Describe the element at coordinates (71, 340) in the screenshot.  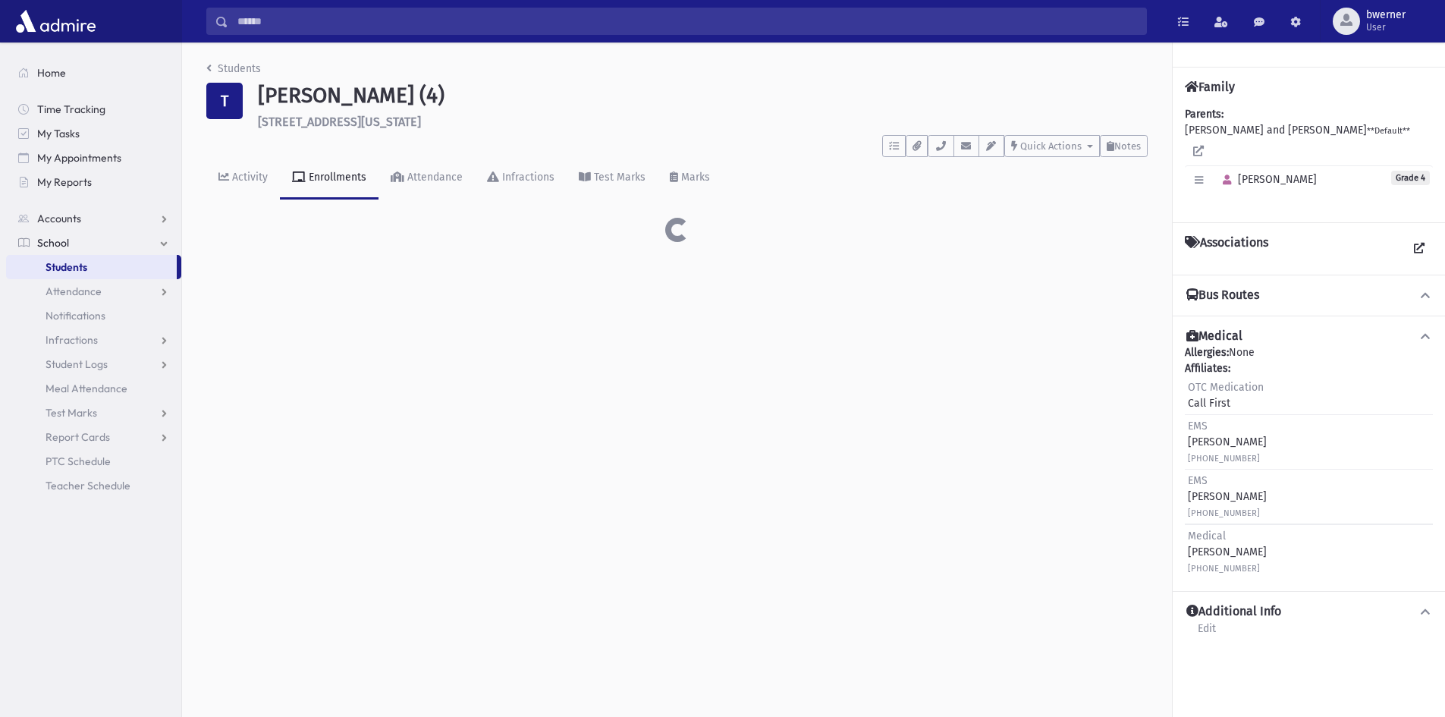
I see `span: Infractions` at that location.